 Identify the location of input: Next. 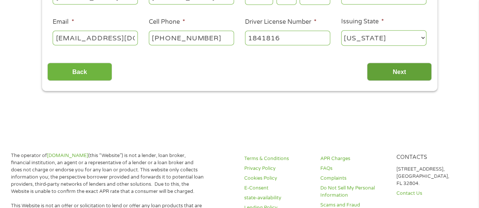
(399, 72).